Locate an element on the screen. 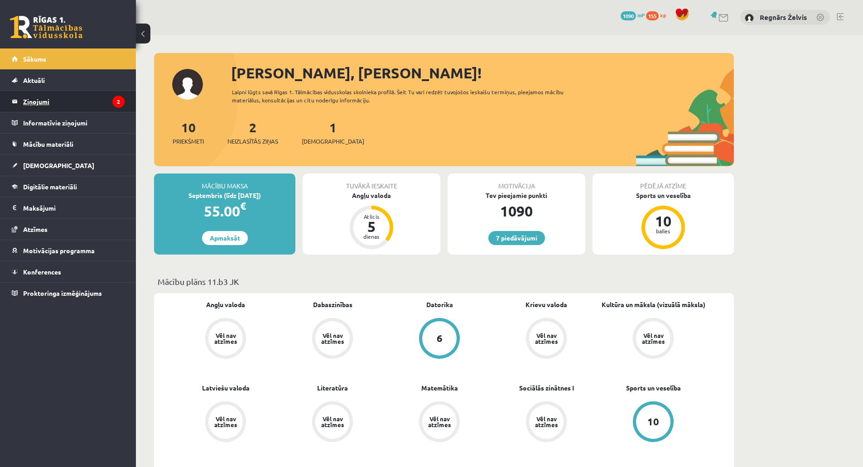  span: Atzīmes is located at coordinates (35, 229).